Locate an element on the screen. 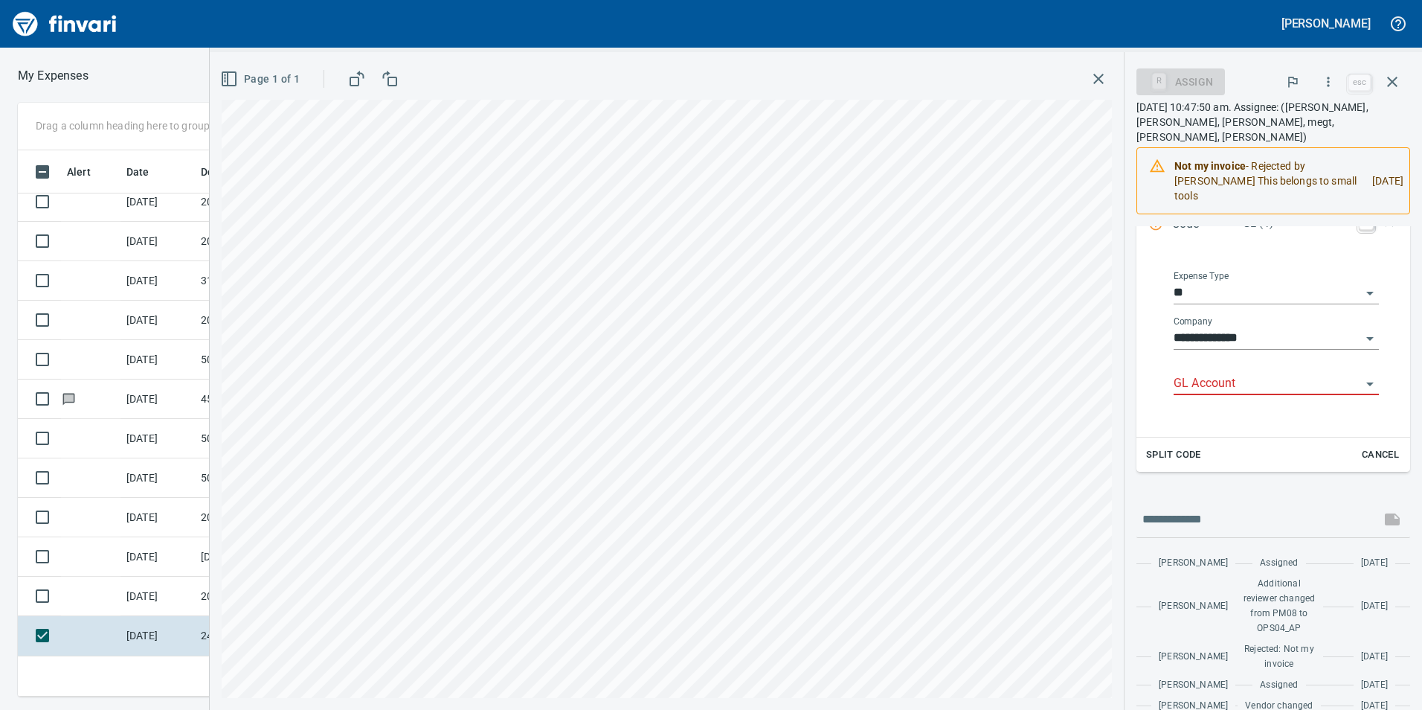 The width and height of the screenshot is (1422, 710). span: Has messages is located at coordinates (68, 398).